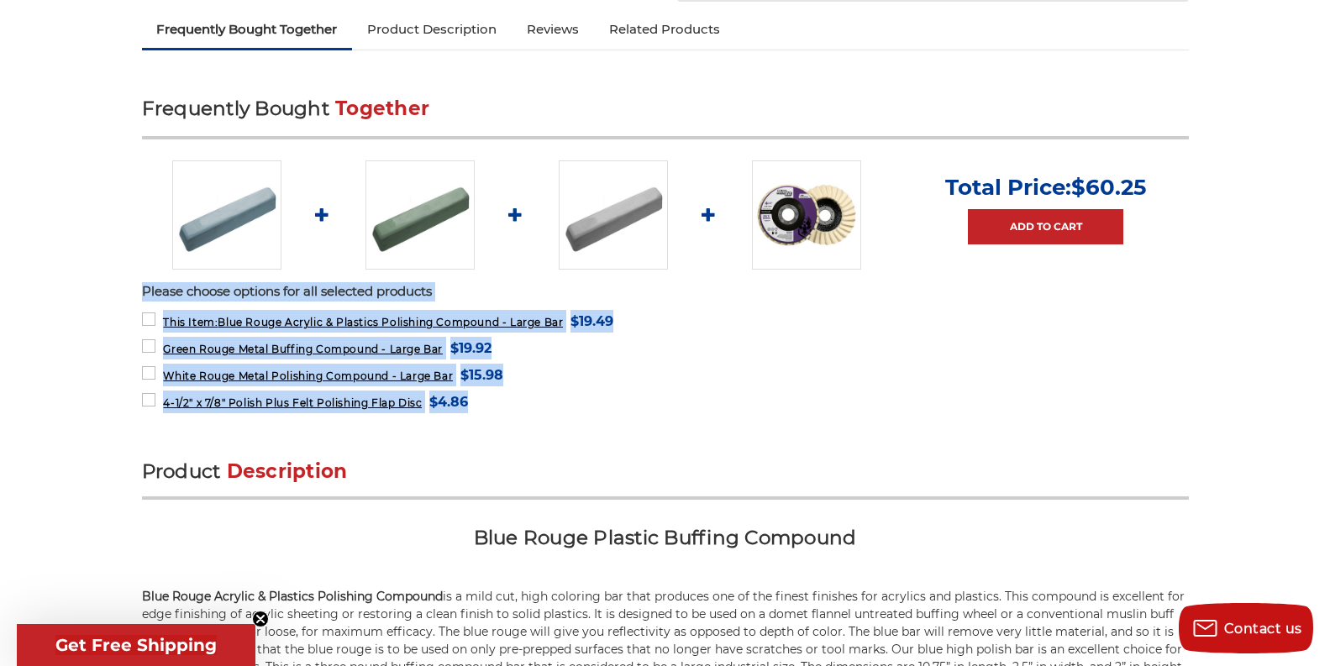 This screenshot has height=666, width=1330. I want to click on span: Together, so click(382, 108).